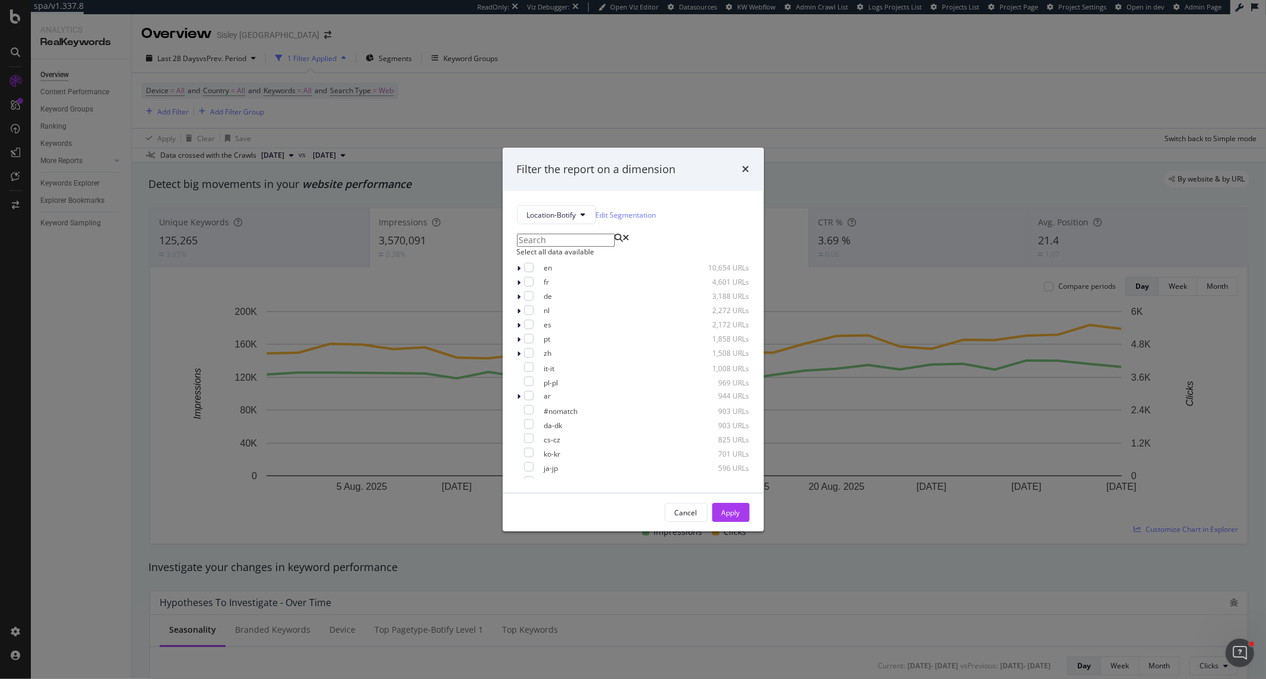 This screenshot has width=1266, height=679. What do you see at coordinates (549, 368) in the screenshot?
I see `div: it-it` at bounding box center [549, 368].